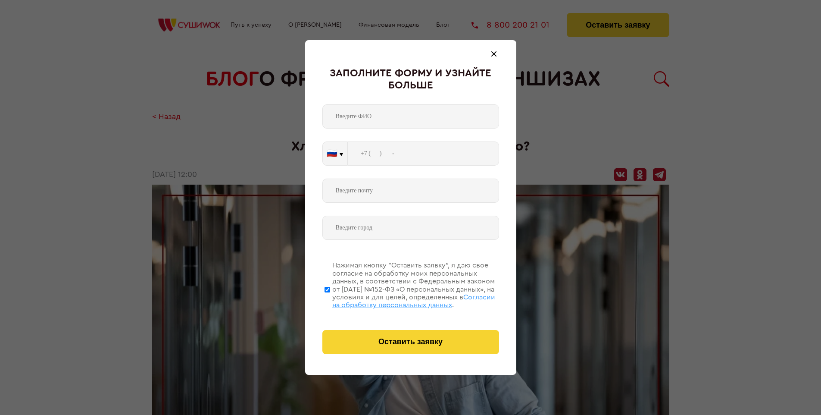  Describe the element at coordinates (411, 116) in the screenshot. I see `input: Введите ФИО` at that location.